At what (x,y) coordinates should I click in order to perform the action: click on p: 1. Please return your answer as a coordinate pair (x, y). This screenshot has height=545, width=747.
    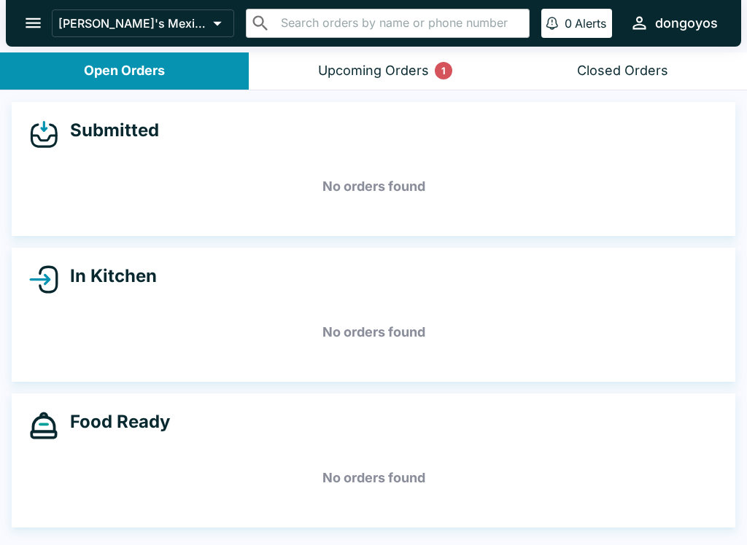
    Looking at the image, I should click on (443, 71).